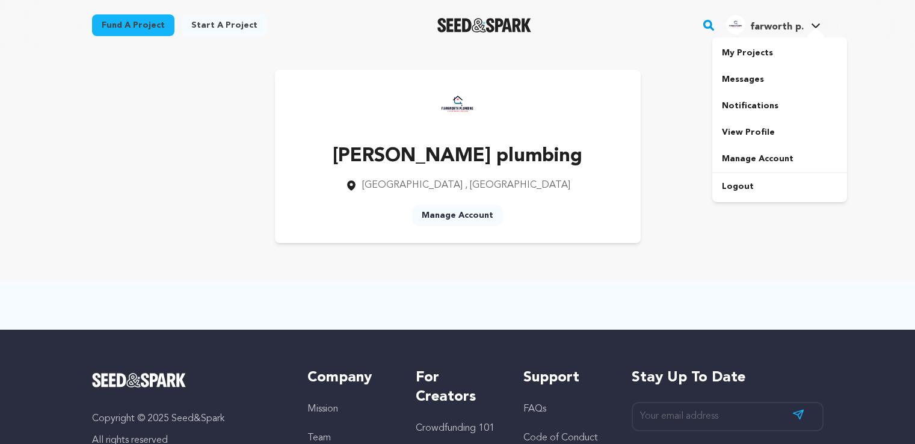 The width and height of the screenshot is (915, 444). Describe the element at coordinates (728, 378) in the screenshot. I see `h5: Stay up to date` at that location.